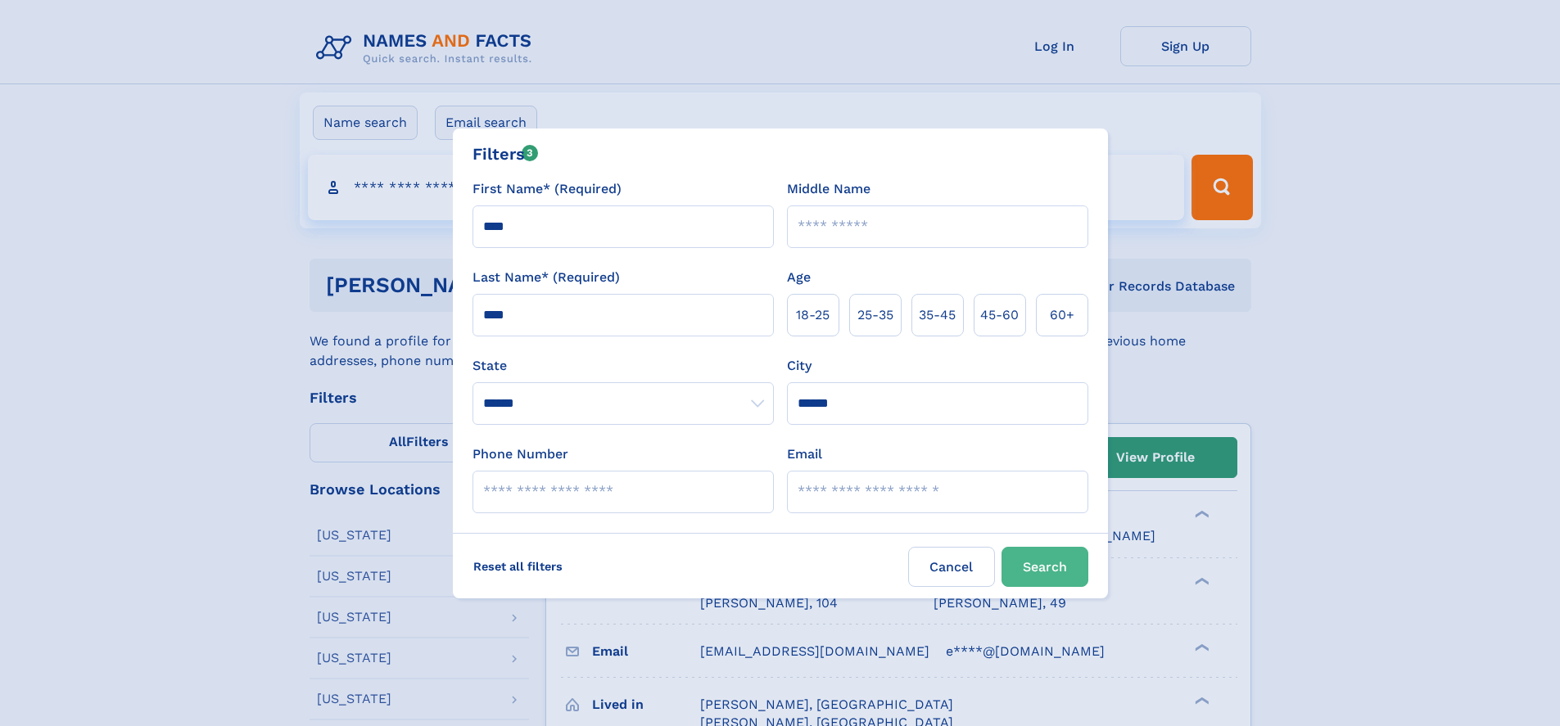 This screenshot has width=1560, height=726. What do you see at coordinates (799, 366) in the screenshot?
I see `label: City` at bounding box center [799, 366].